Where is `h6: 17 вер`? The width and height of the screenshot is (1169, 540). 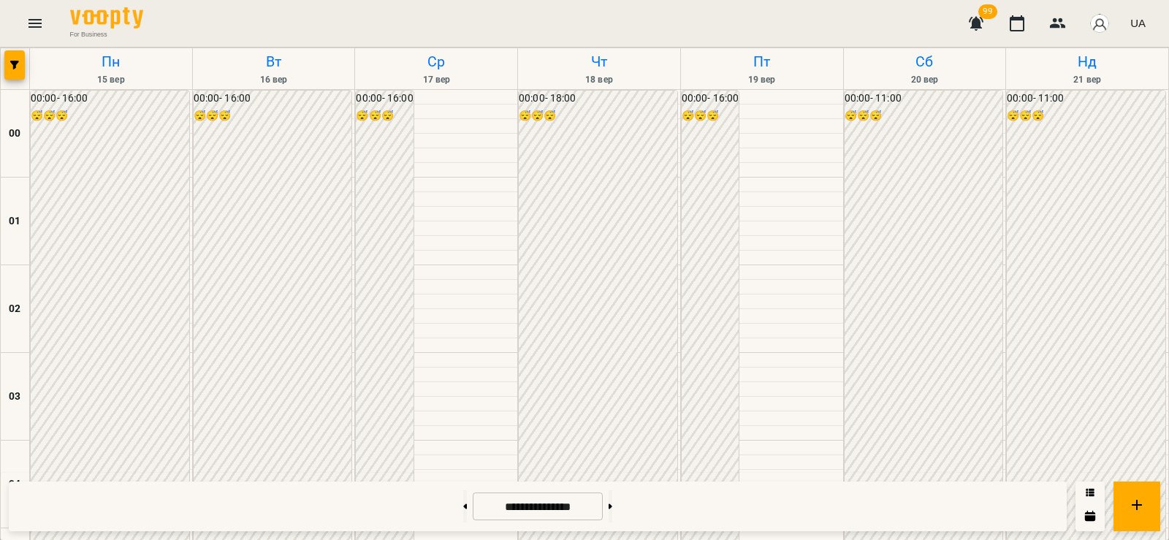 h6: 17 вер is located at coordinates (436, 80).